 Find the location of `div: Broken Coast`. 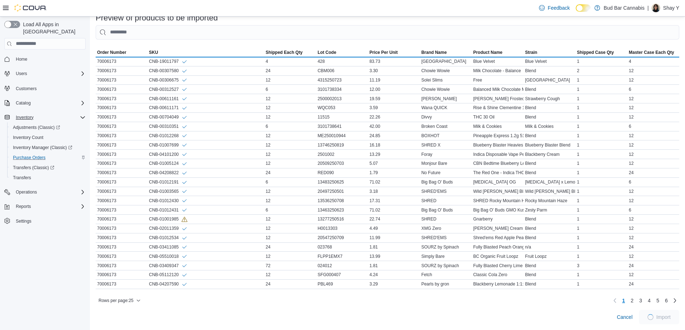

div: Broken Coast is located at coordinates (446, 127).